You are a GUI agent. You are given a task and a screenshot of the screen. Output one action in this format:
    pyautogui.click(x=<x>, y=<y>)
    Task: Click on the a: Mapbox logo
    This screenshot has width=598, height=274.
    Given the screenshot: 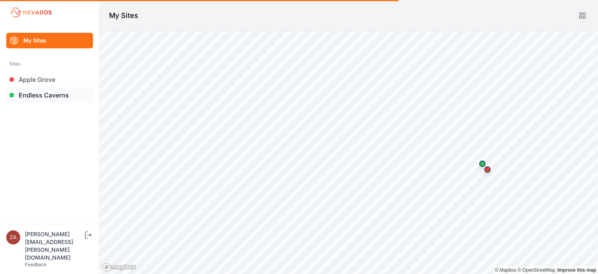 What is the action you would take?
    pyautogui.click(x=119, y=267)
    